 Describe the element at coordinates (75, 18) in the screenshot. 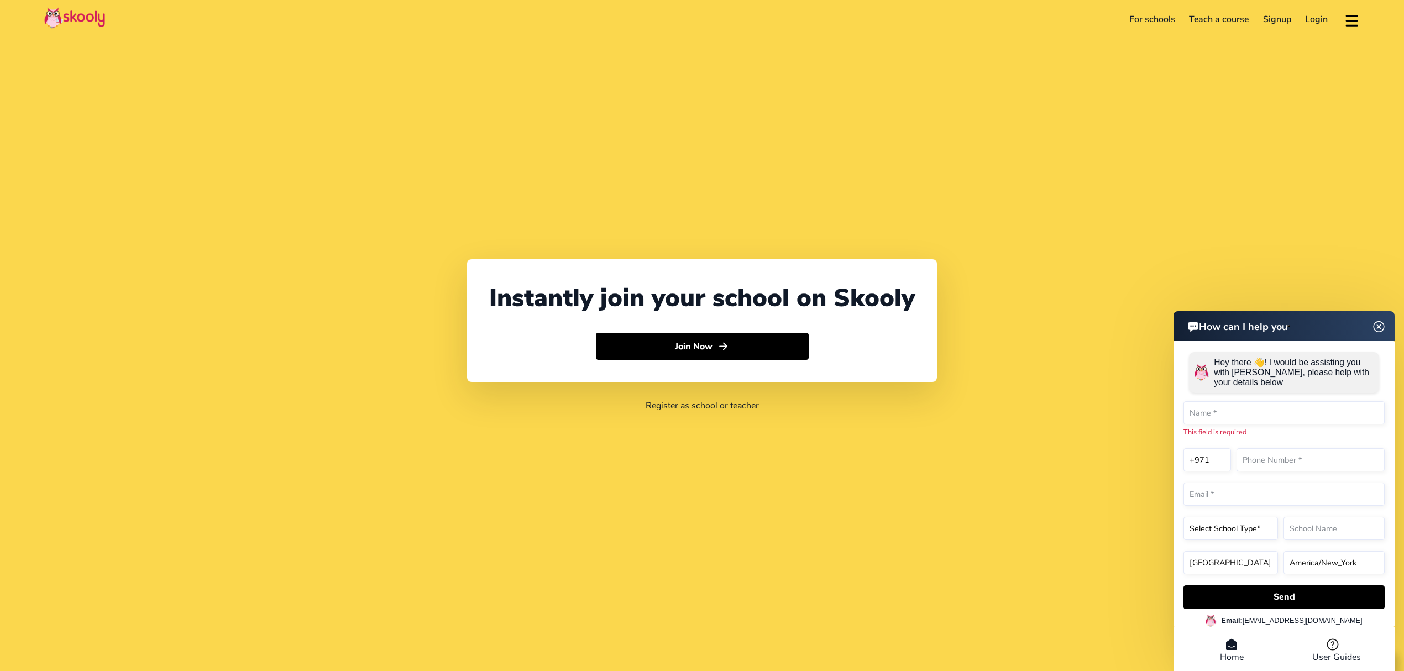

I see `img: Skooly` at that location.